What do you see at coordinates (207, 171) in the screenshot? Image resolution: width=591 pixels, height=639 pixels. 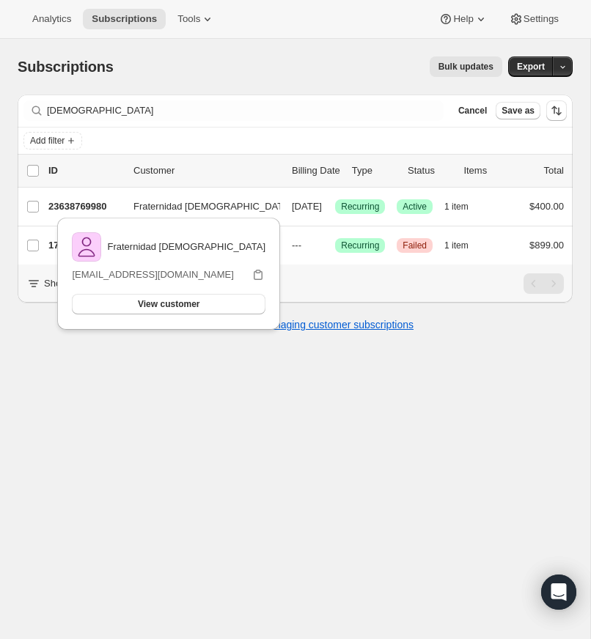 I see `p: Customer` at bounding box center [207, 171].